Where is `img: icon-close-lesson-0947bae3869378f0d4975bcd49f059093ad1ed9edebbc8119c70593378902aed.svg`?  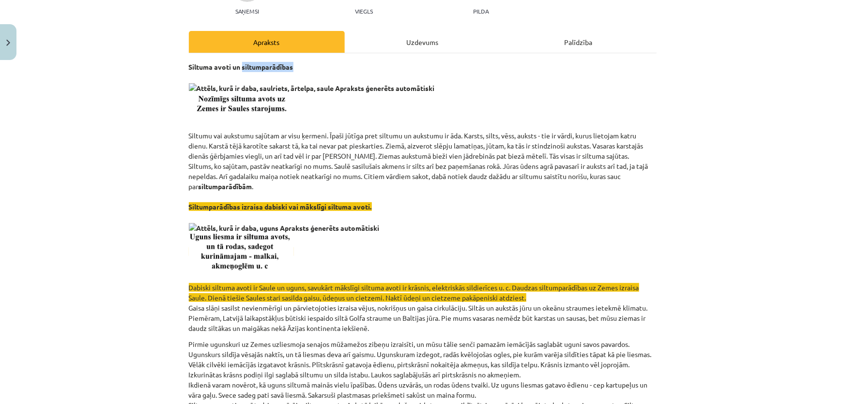
img: icon-close-lesson-0947bae3869378f0d4975bcd49f059093ad1ed9edebbc8119c70593378902aed.svg is located at coordinates (8, 43).